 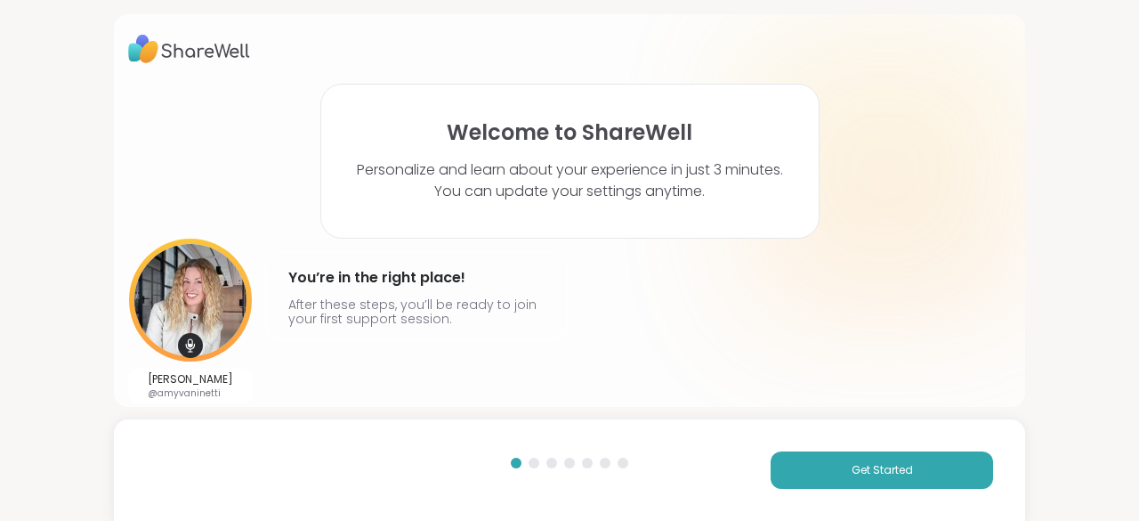 What do you see at coordinates (569, 181) in the screenshot?
I see `p: Personalize and learn about your experience in just 3 minutes. You can update your settings anytime.` at bounding box center [569, 181].